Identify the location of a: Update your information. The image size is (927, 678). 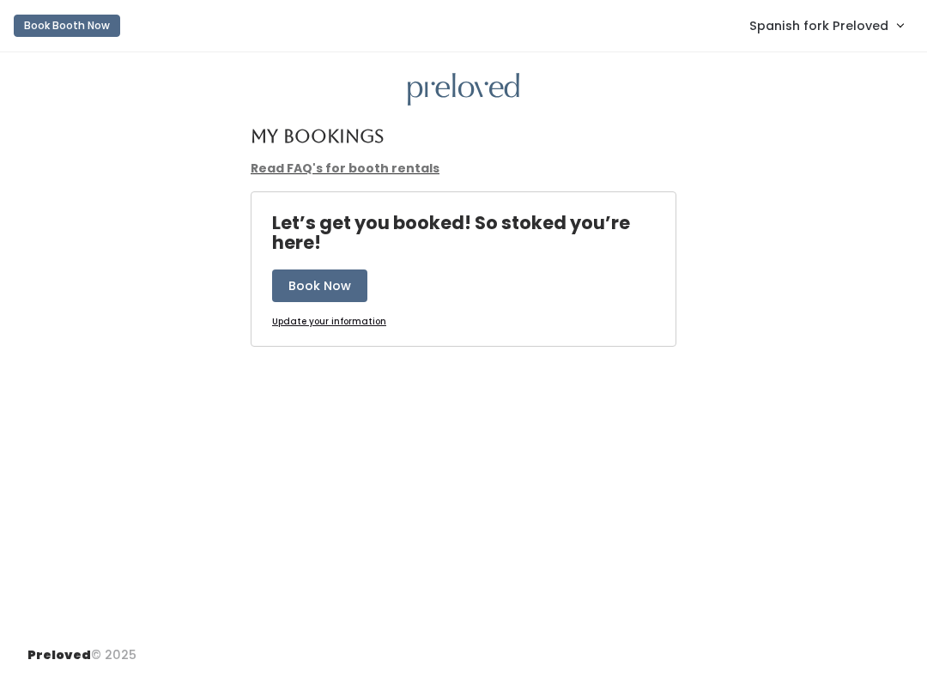
(329, 322).